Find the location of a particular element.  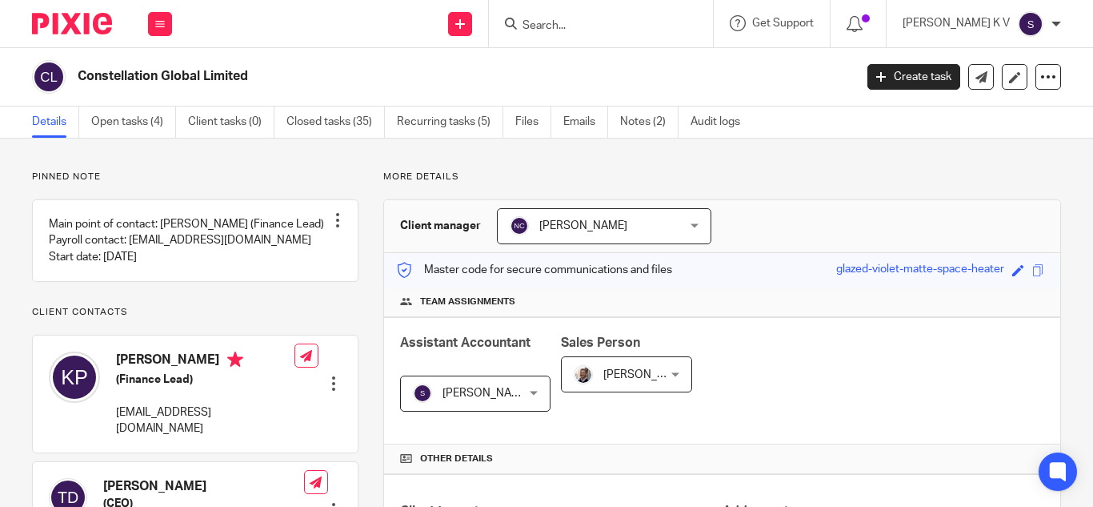

span: Get Support is located at coordinates (783, 23).